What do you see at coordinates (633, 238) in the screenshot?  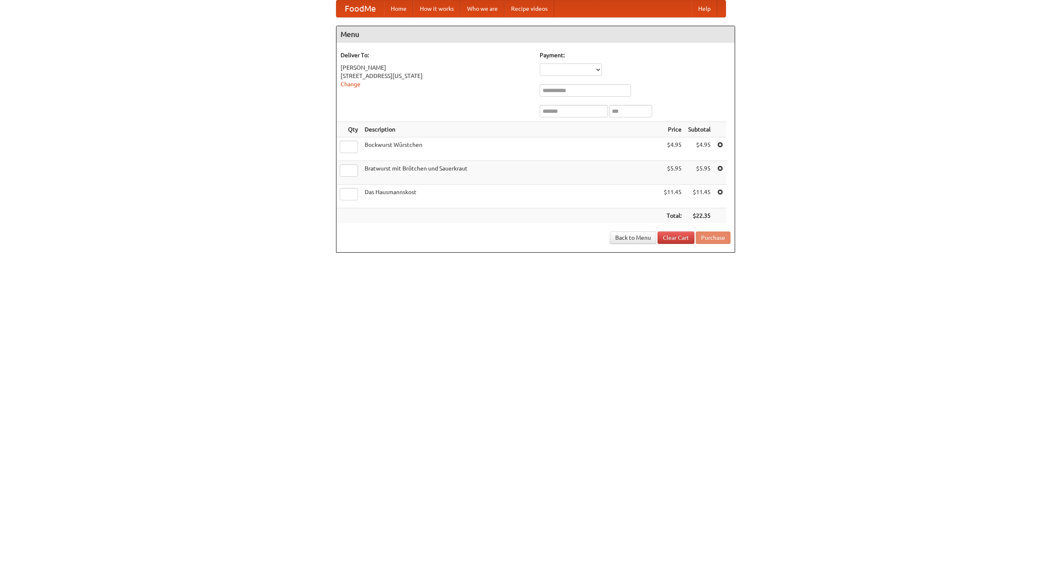 I see `a: Back to Menu` at bounding box center [633, 238].